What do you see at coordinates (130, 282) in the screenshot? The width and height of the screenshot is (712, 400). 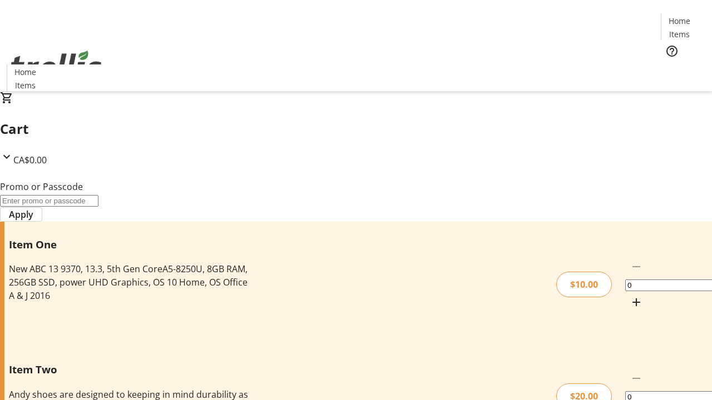 I see `div: New ABC 13 9370, 13.3, 5th Gen CoreA5-8250U, 8GB RAM, 256GB SSD, power UHD Graphics, OS 10 Home, ...` at bounding box center [130, 282].